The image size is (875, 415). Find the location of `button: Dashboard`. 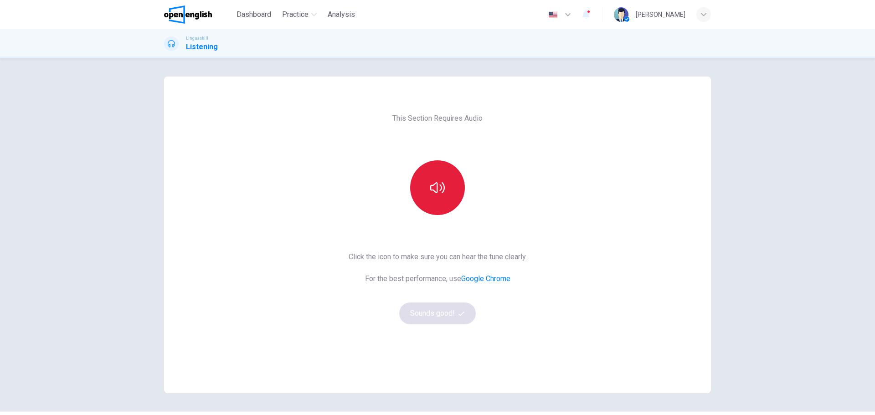

button: Dashboard is located at coordinates (254, 15).